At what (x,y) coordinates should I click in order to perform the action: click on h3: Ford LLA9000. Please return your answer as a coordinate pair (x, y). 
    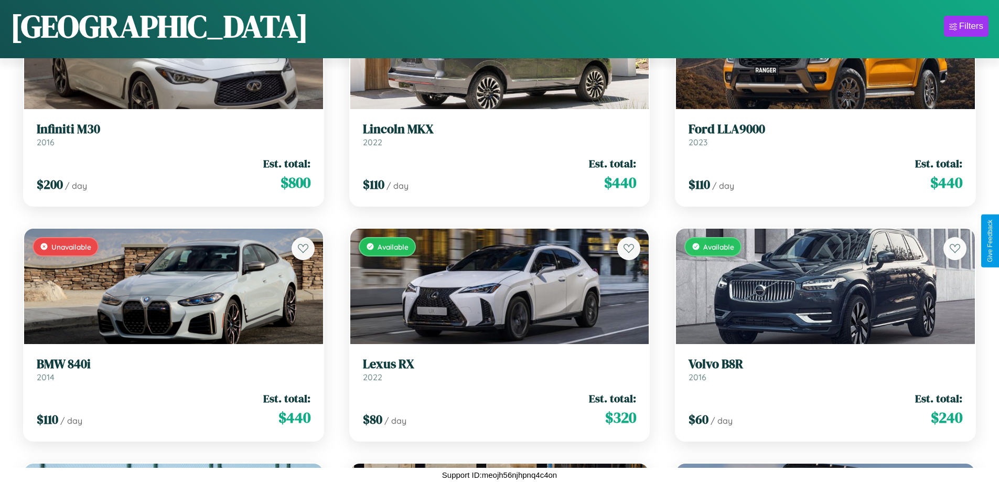
    Looking at the image, I should click on (825, 129).